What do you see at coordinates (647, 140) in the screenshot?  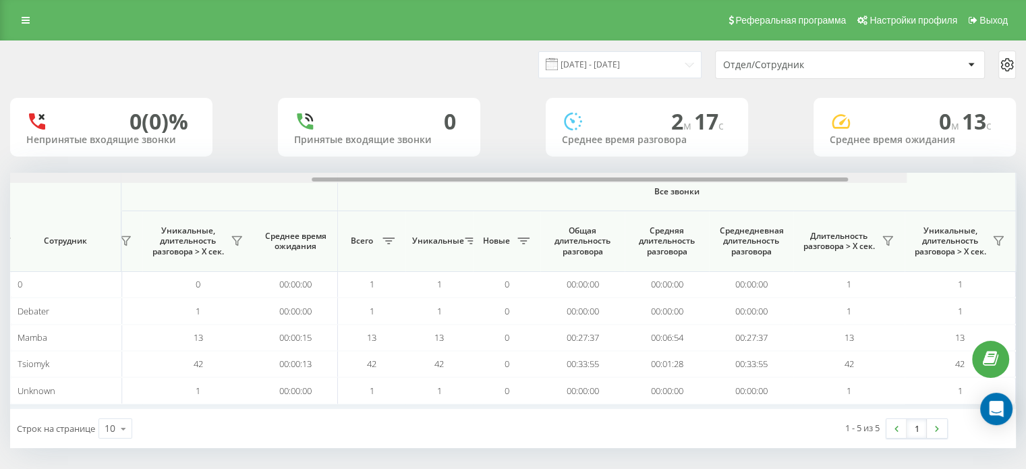 I see `div: Среднее время разговора` at bounding box center [647, 140].